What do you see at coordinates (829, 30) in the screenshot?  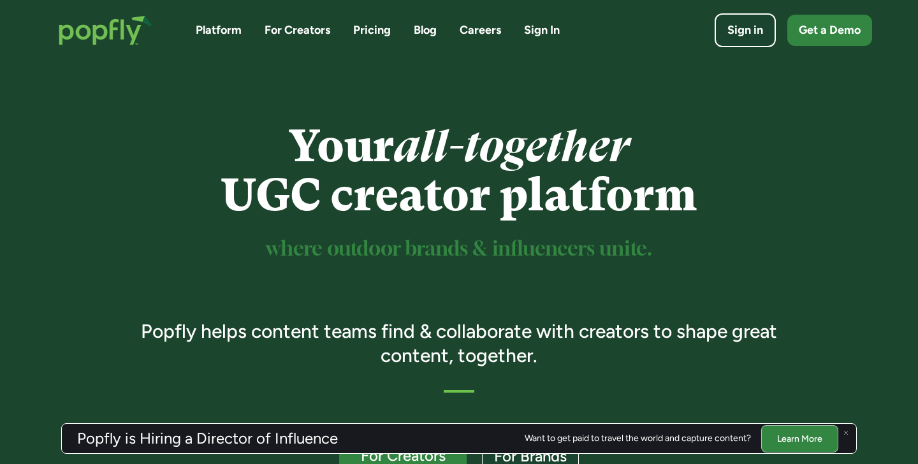 I see `div: Get a Demo` at bounding box center [829, 30].